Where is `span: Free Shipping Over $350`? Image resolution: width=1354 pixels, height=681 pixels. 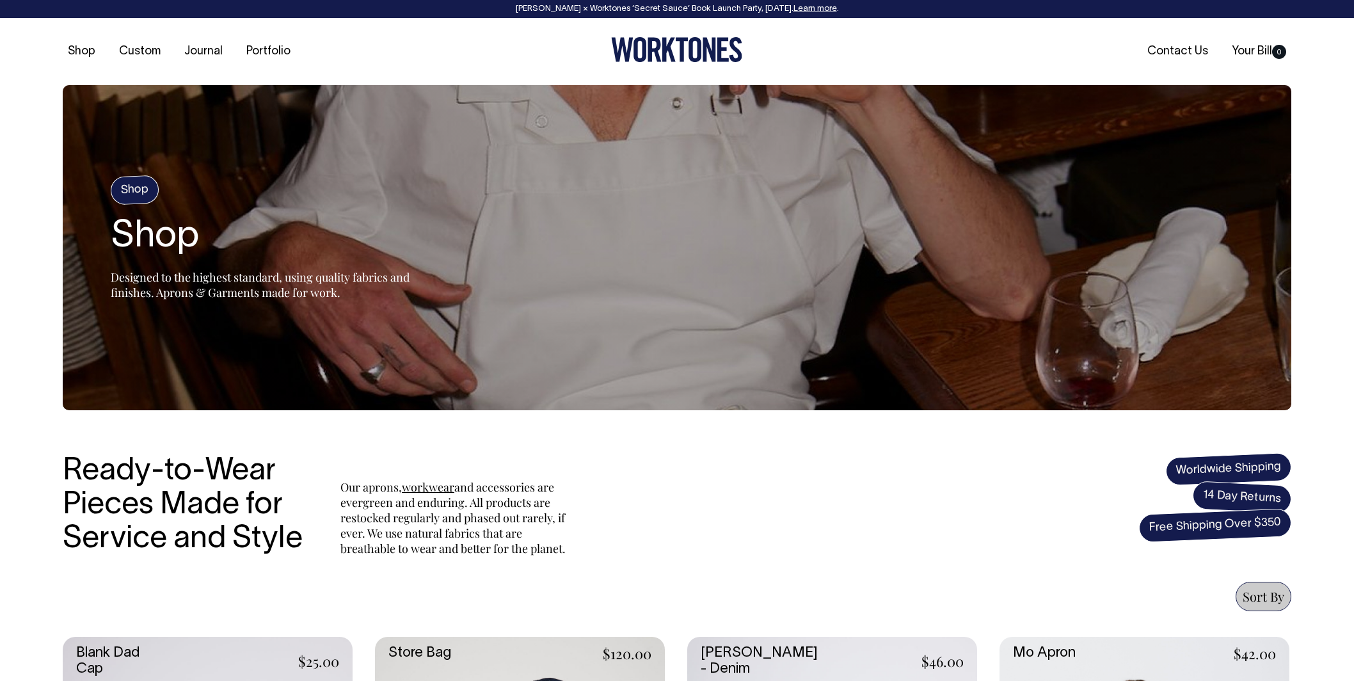
span: Free Shipping Over $350 is located at coordinates (1215, 525).